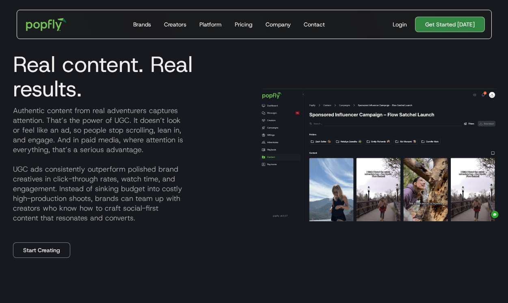 The image size is (508, 303). What do you see at coordinates (46, 24) in the screenshot?
I see `a: home` at bounding box center [46, 24].